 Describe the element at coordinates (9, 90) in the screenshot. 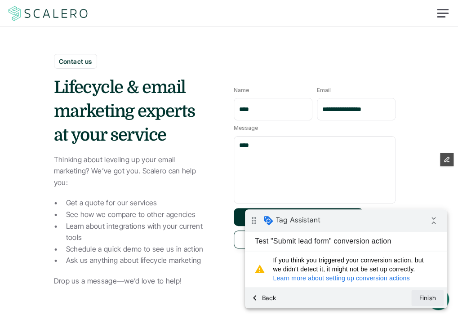

I see `i: chevron_left` at that location.